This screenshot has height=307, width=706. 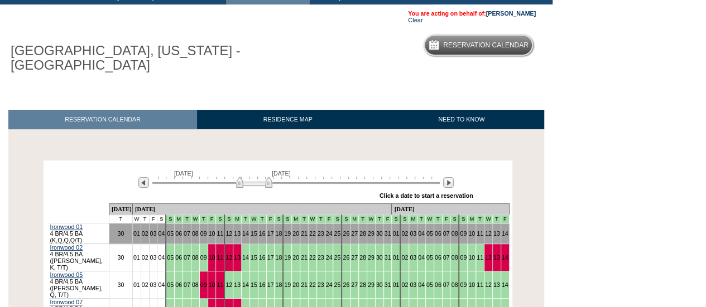 What do you see at coordinates (446, 285) in the screenshot?
I see `a: 07` at bounding box center [446, 285].